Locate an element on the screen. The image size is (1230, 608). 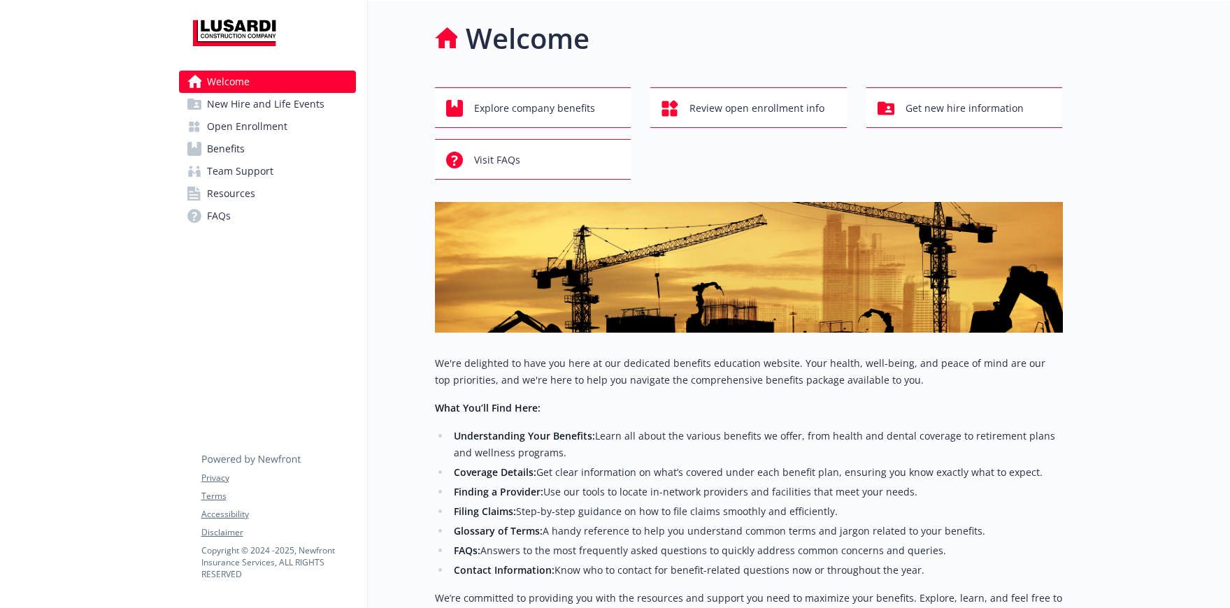
strong: What You’ll Find Here: is located at coordinates (487, 408).